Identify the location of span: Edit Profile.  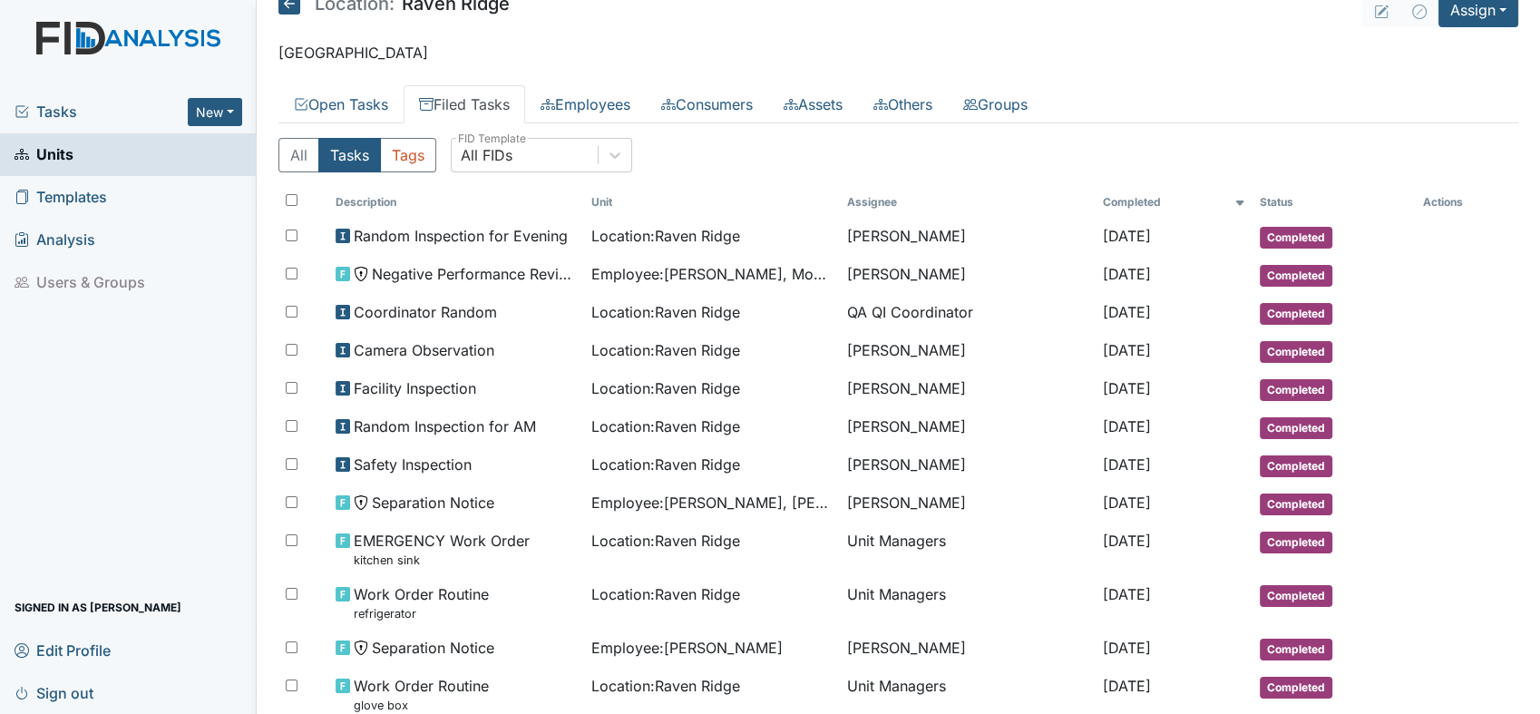
(63, 649).